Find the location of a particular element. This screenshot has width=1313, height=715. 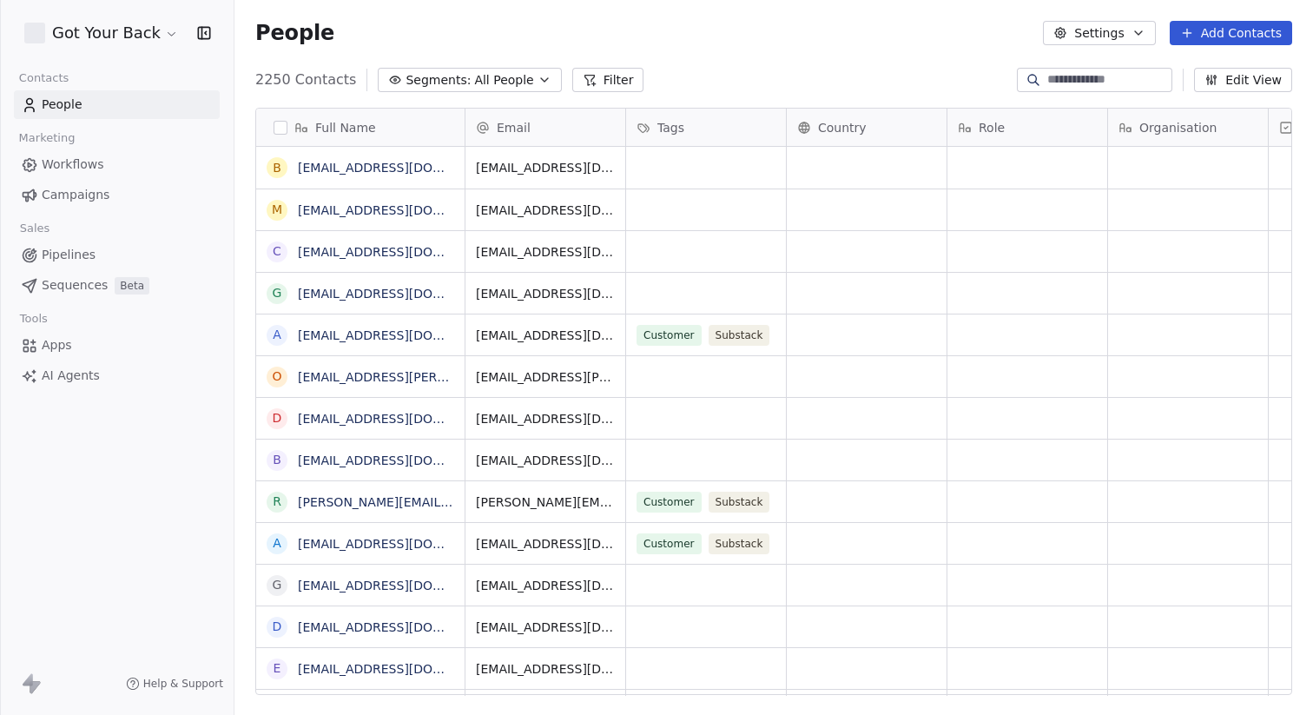

span: Beta is located at coordinates (132, 286).